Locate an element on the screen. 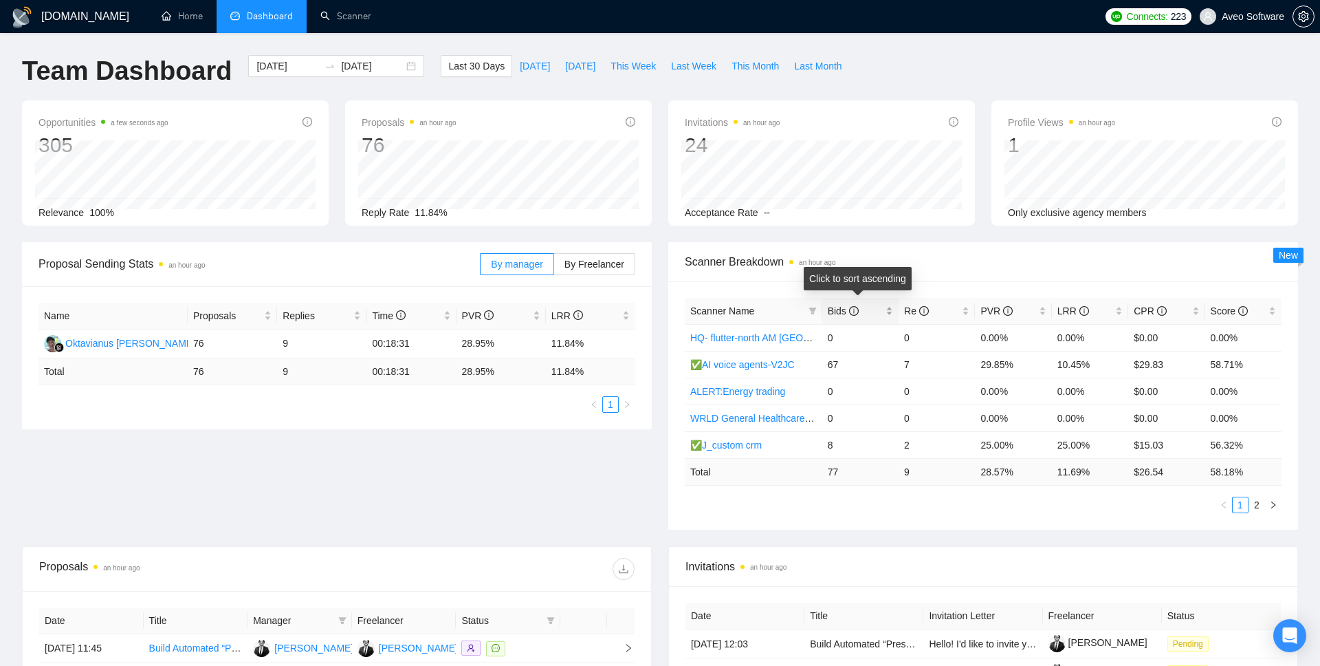  td: 58.18 % is located at coordinates (1243, 471).